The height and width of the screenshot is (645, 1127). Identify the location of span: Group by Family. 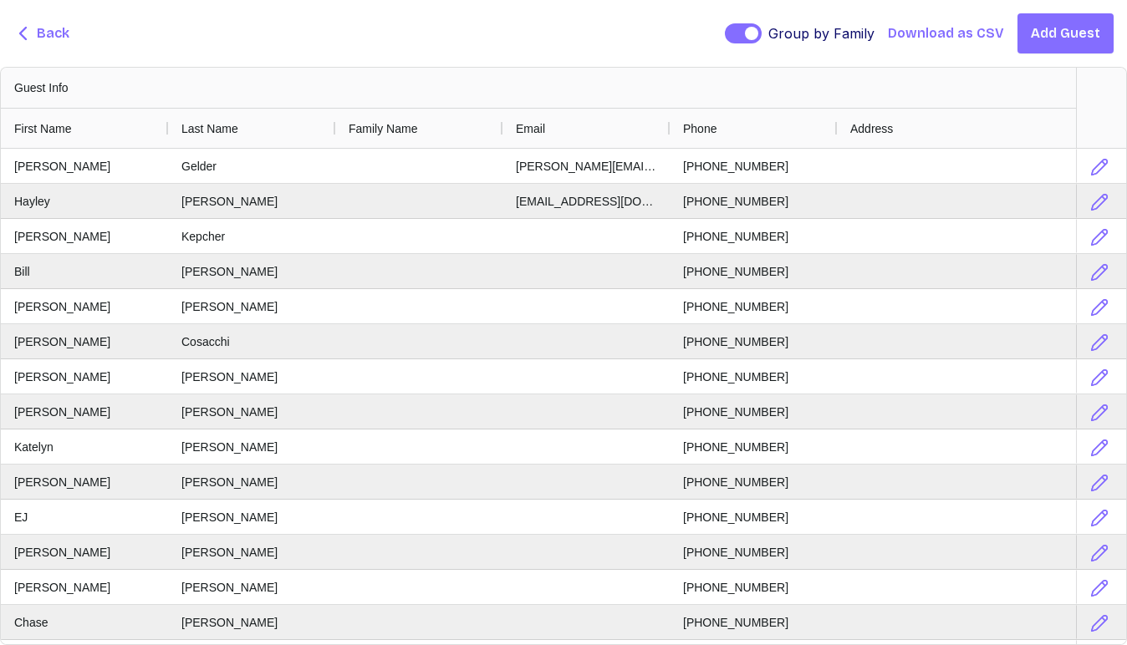
(821, 33).